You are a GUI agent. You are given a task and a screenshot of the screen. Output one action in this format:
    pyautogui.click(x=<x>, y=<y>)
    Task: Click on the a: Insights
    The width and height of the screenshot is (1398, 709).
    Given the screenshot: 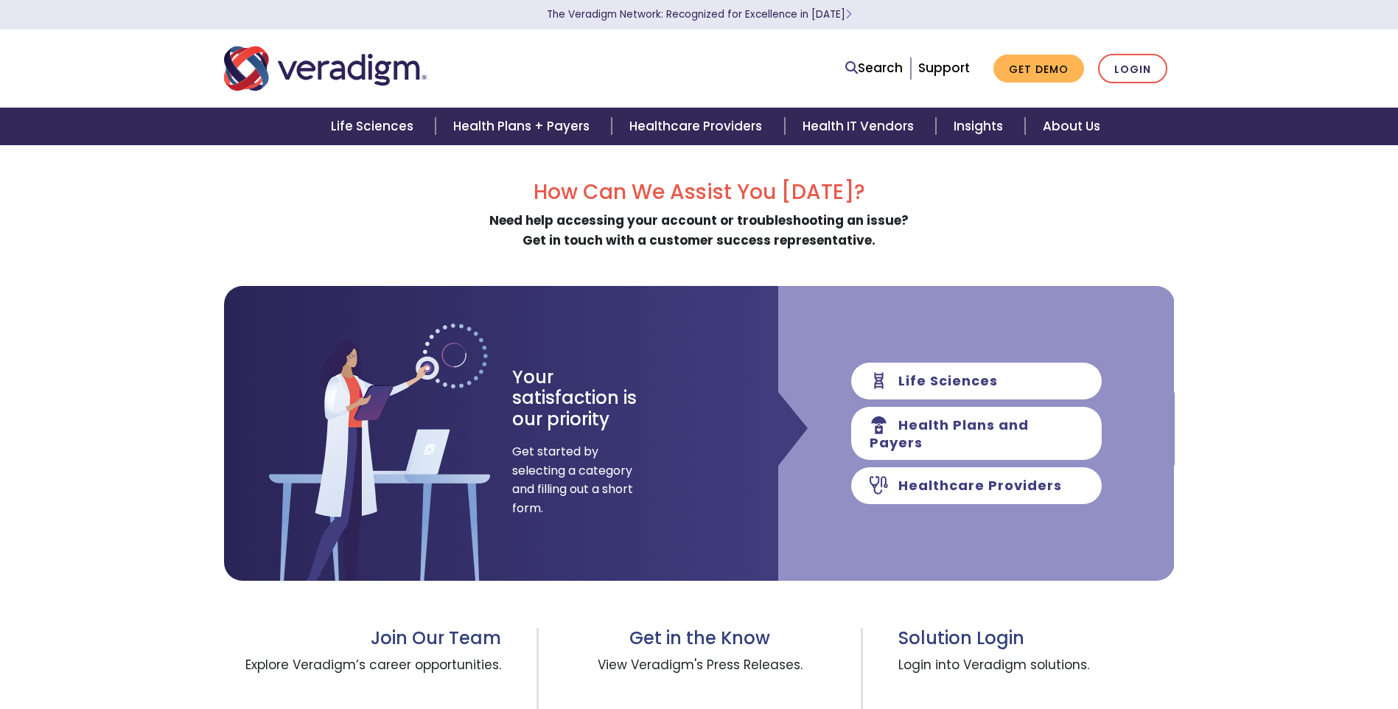 What is the action you would take?
    pyautogui.click(x=980, y=126)
    